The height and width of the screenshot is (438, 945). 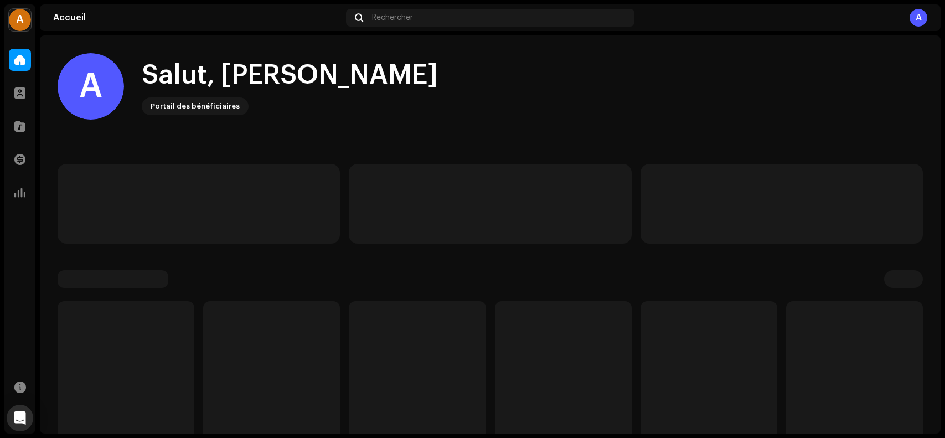 I want to click on div: Open Intercom Messenger, so click(x=20, y=418).